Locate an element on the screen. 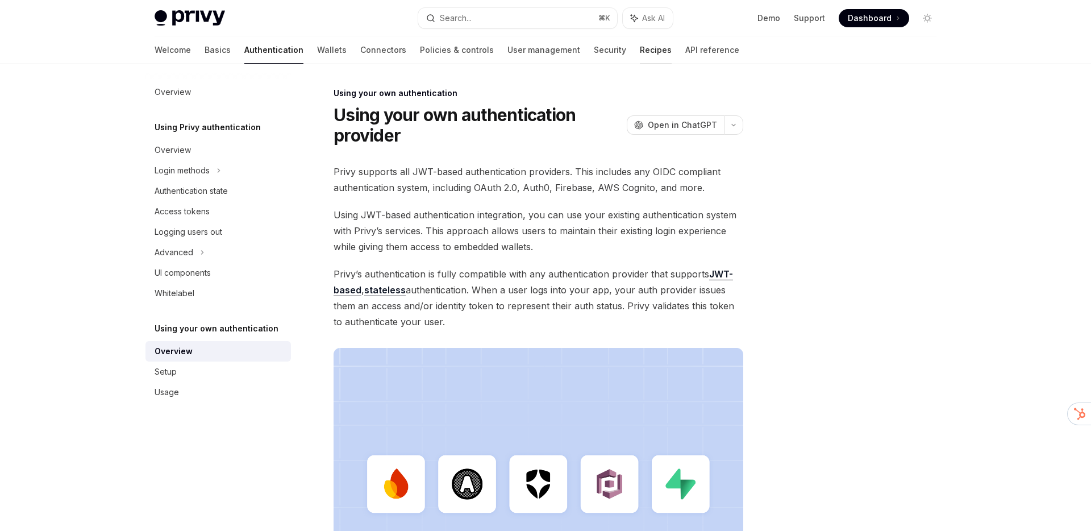  a: Demo is located at coordinates (769, 18).